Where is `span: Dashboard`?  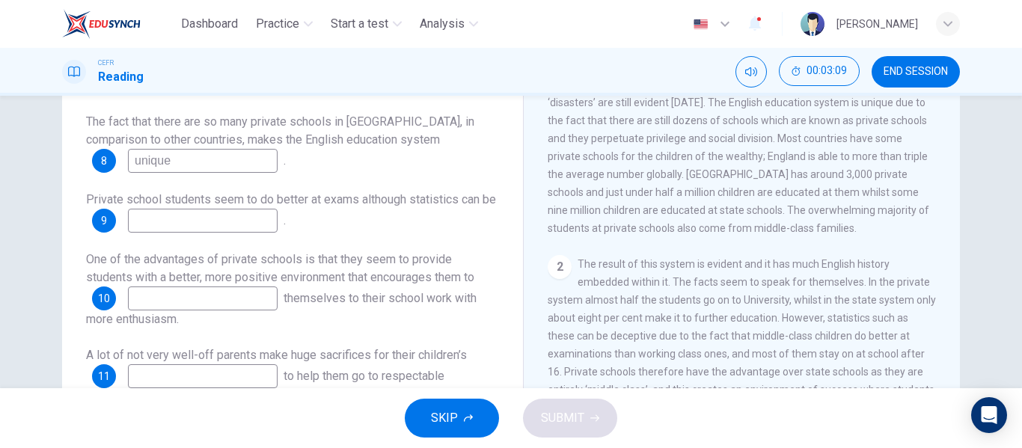
span: Dashboard is located at coordinates (210, 24).